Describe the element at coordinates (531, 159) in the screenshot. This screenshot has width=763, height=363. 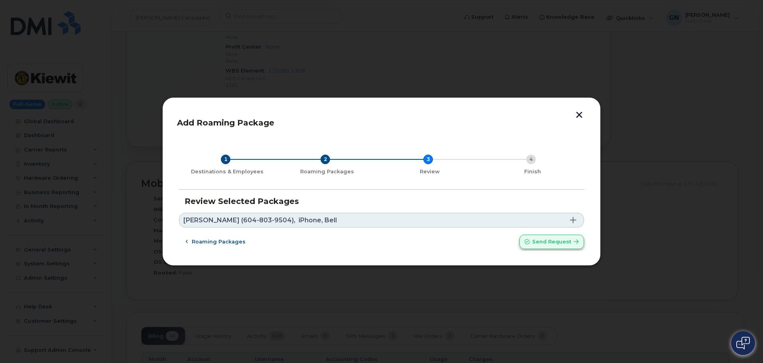
I see `div: 4` at that location.